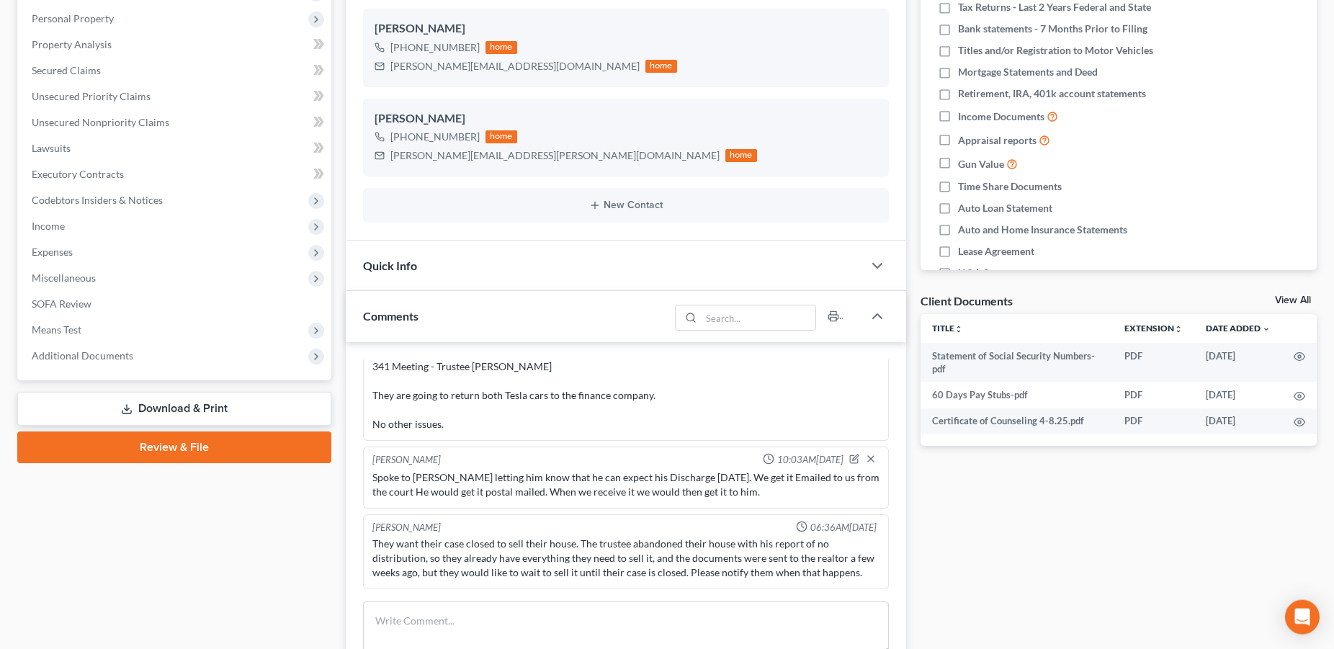  What do you see at coordinates (48, 226) in the screenshot?
I see `span: Income` at bounding box center [48, 226].